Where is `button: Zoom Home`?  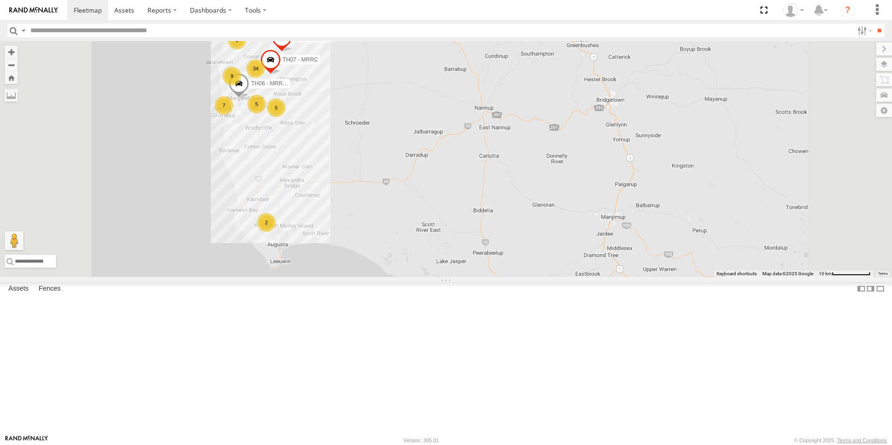
button: Zoom Home is located at coordinates (11, 77).